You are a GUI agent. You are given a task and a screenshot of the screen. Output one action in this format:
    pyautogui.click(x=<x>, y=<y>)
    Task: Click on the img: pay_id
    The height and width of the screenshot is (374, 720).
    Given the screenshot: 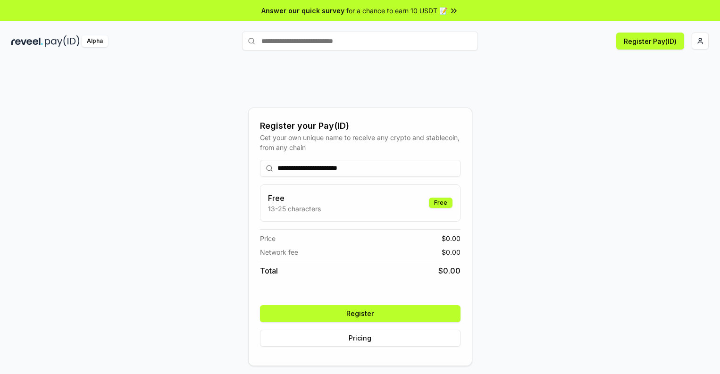 What is the action you would take?
    pyautogui.click(x=62, y=41)
    